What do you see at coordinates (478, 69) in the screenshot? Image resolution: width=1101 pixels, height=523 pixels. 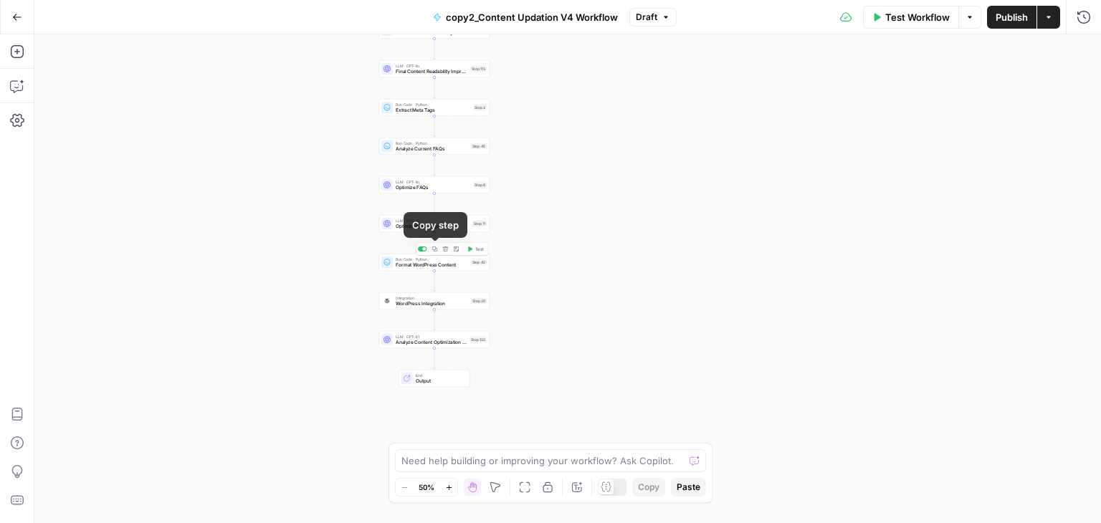 I see `div: Step 113` at bounding box center [478, 69].